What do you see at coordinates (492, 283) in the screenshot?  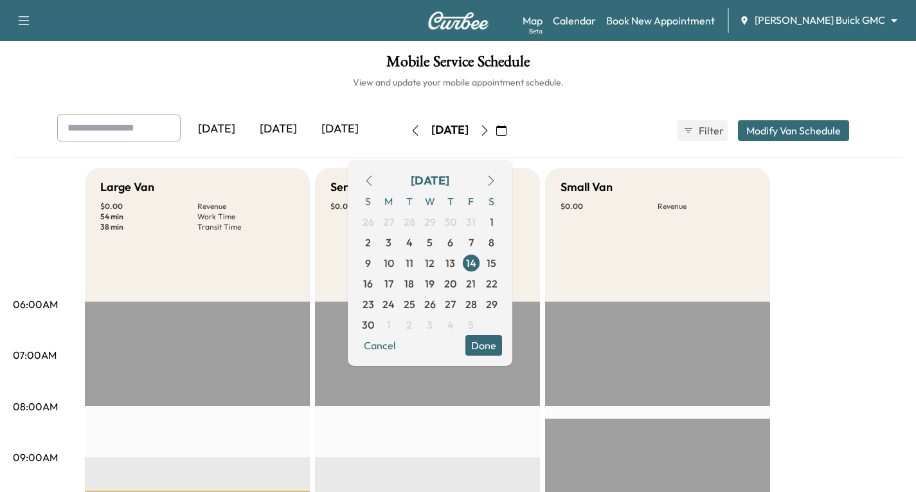 I see `span: 22` at bounding box center [492, 283].